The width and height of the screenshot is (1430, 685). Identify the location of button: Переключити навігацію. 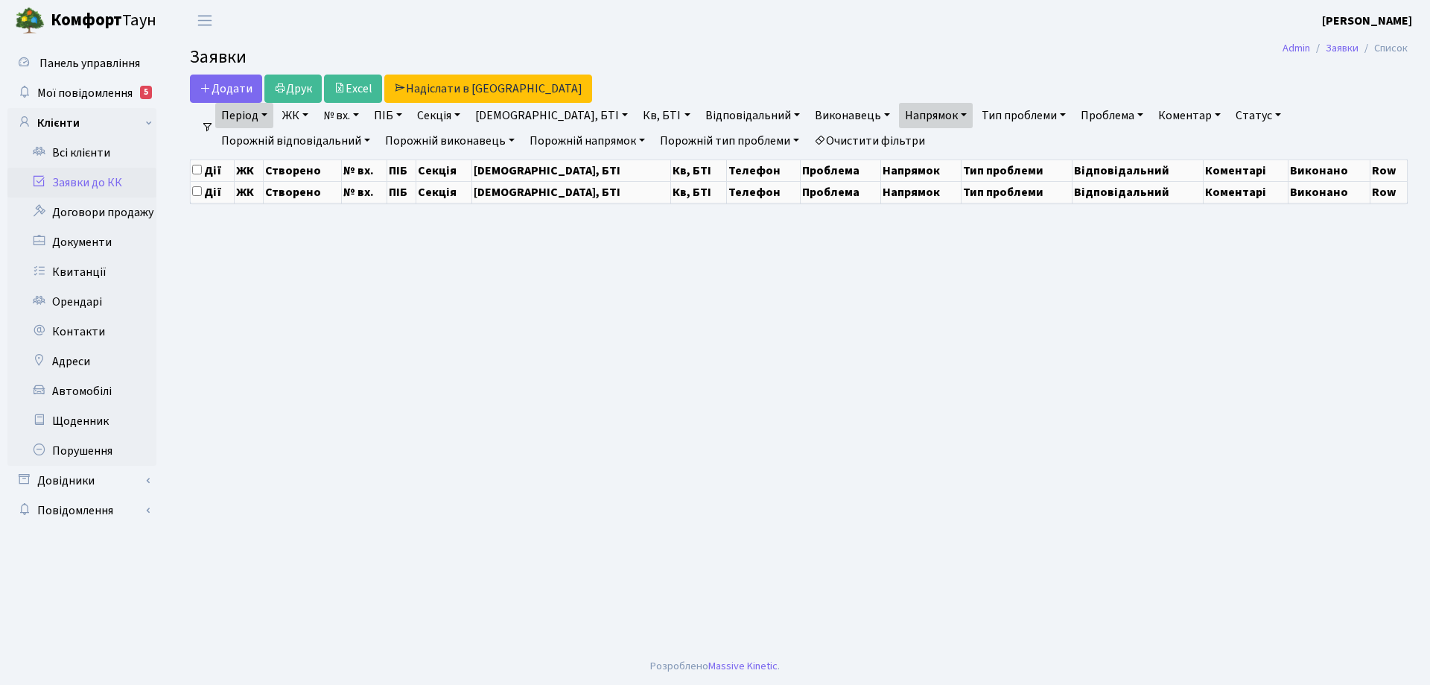
(205, 20).